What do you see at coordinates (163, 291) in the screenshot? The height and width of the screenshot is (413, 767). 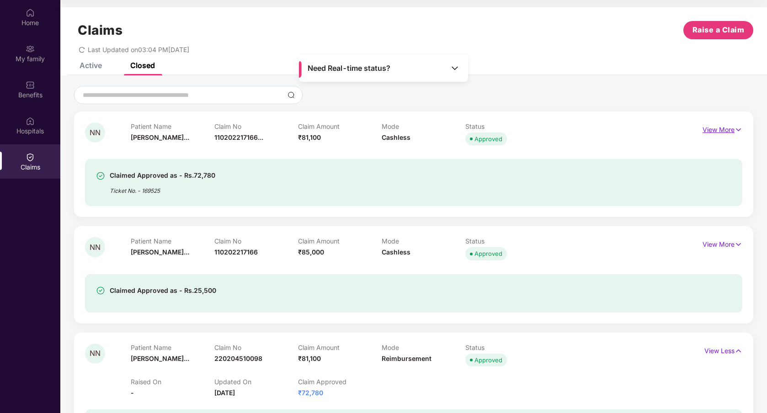 I see `div: Claimed Approved as - Rs.25,500` at bounding box center [163, 291].